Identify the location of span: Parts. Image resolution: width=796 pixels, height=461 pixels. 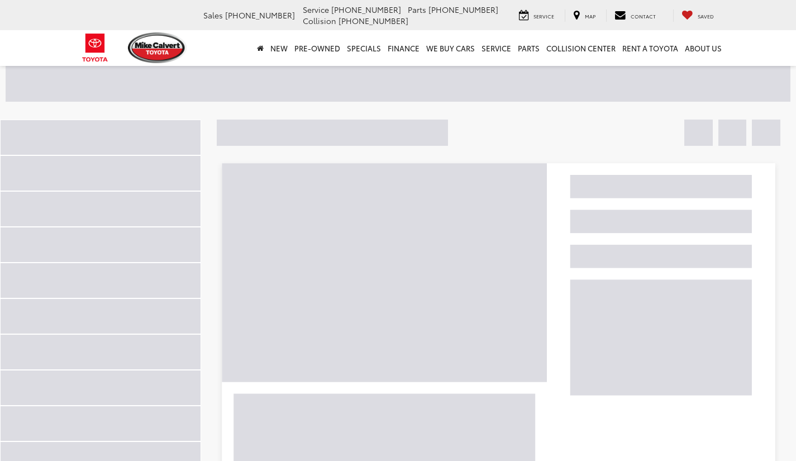
(417, 9).